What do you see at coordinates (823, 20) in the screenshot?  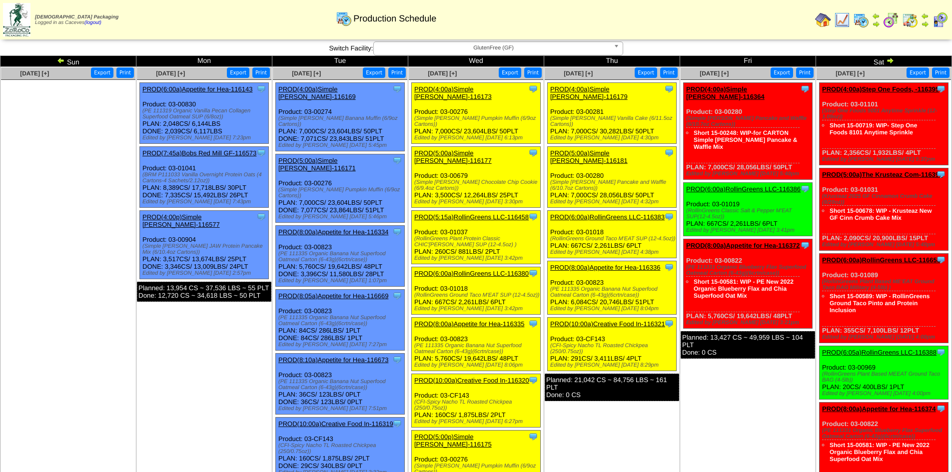 I see `img: home.gif` at bounding box center [823, 20].